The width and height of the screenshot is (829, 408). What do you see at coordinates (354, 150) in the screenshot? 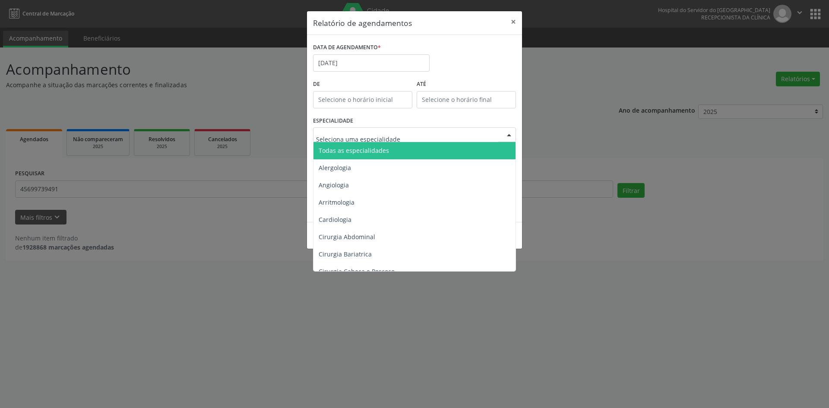
I see `span: Todas as especialidades` at bounding box center [354, 150].